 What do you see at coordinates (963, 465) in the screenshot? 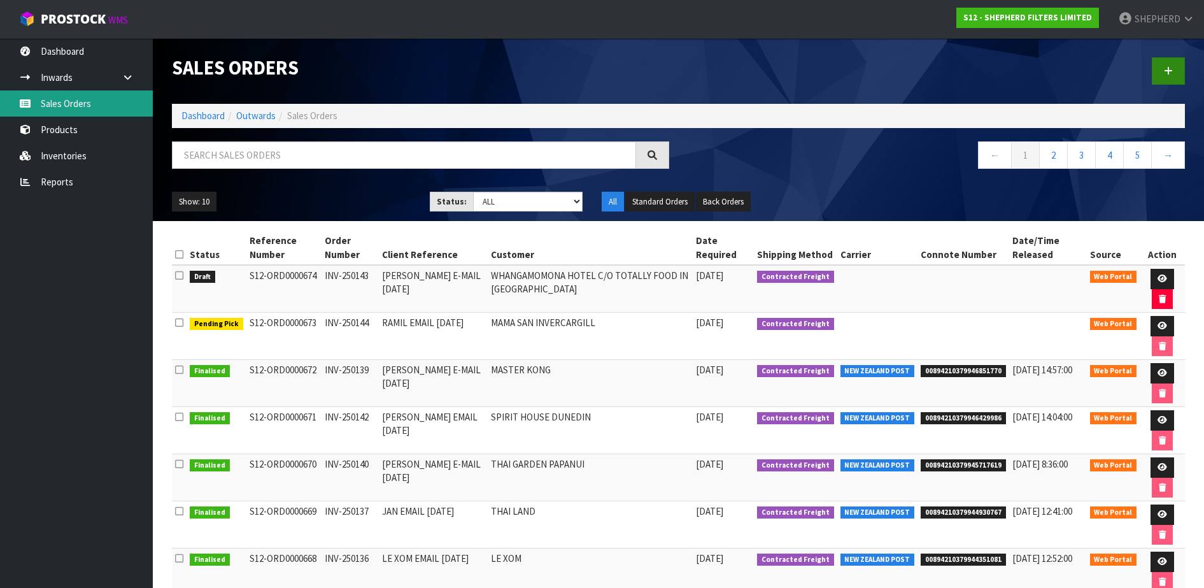
I see `span: 00894210379945717619` at bounding box center [963, 465].